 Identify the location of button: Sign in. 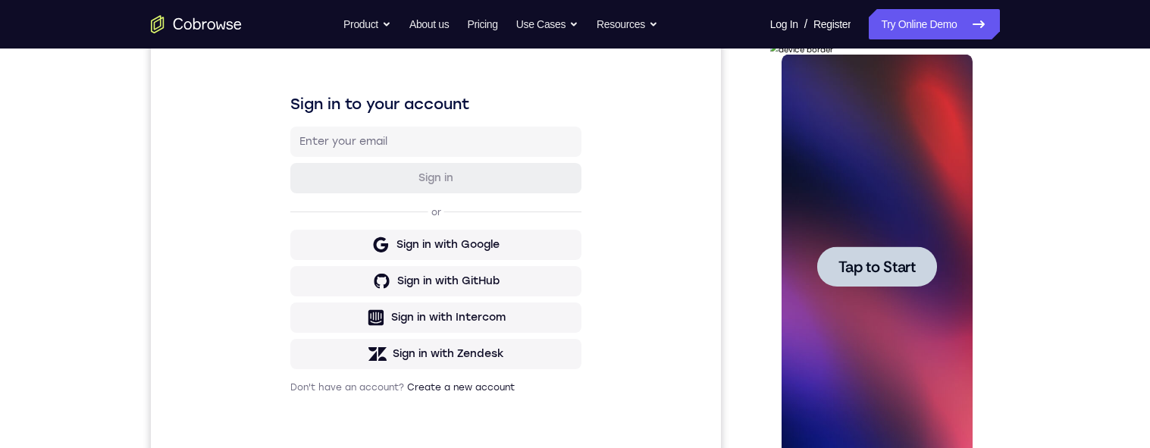
(285, 189).